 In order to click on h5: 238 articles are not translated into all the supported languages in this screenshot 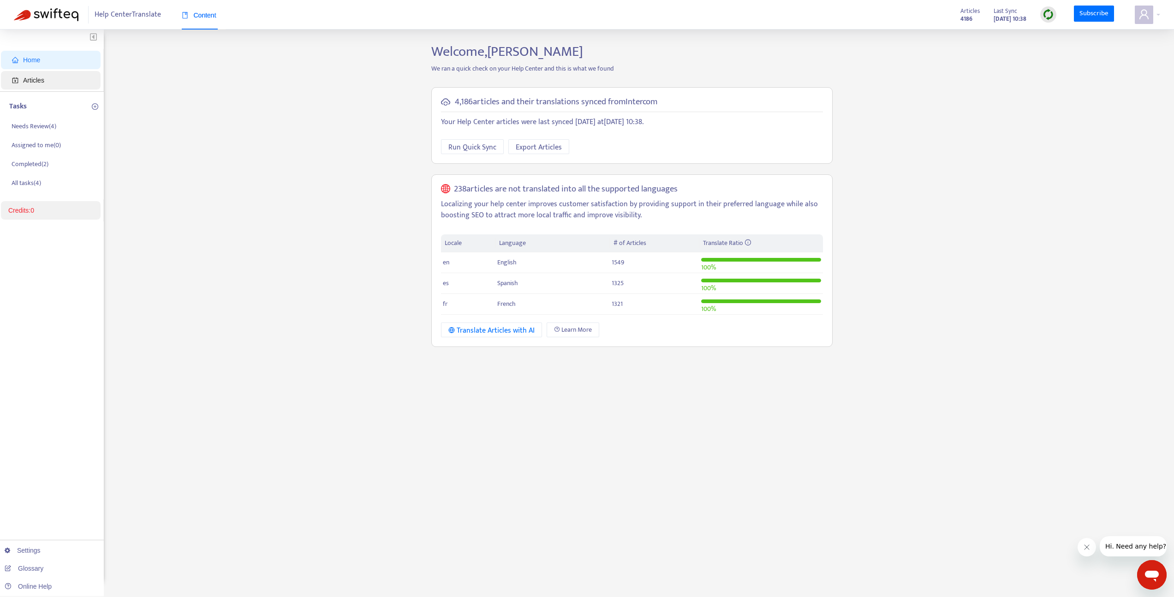, I will do `click(565, 189)`.